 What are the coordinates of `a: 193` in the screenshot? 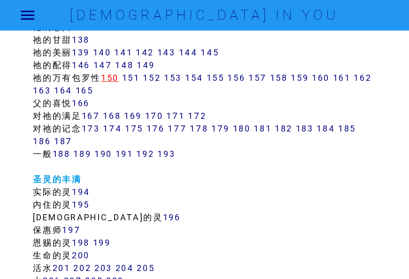 It's located at (166, 154).